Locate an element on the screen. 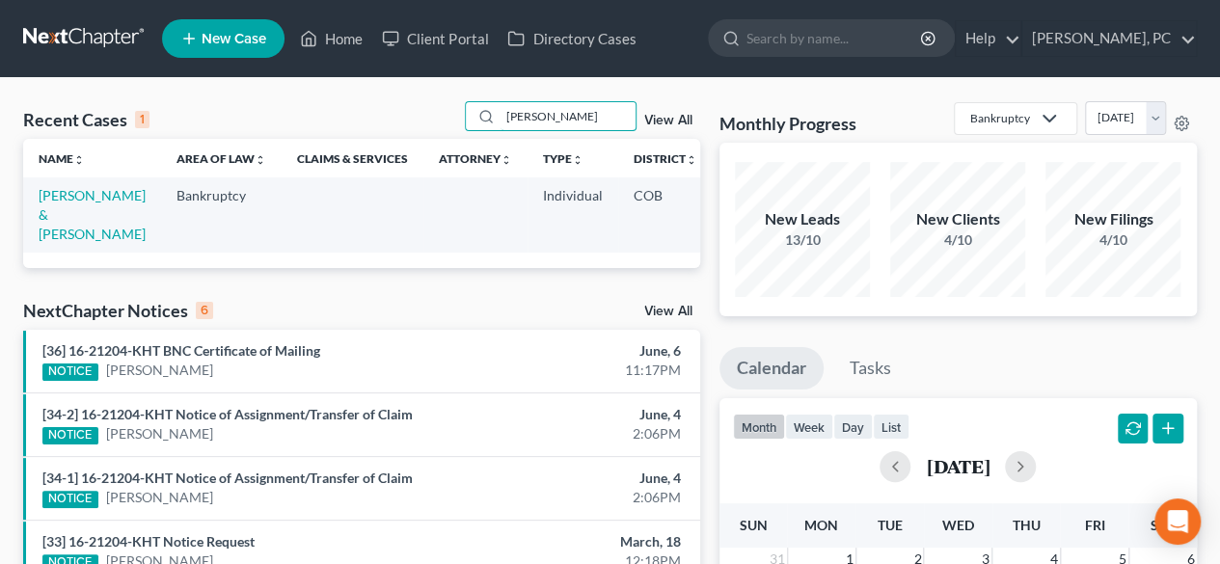 This screenshot has height=564, width=1220. button: day is located at coordinates (852, 426).